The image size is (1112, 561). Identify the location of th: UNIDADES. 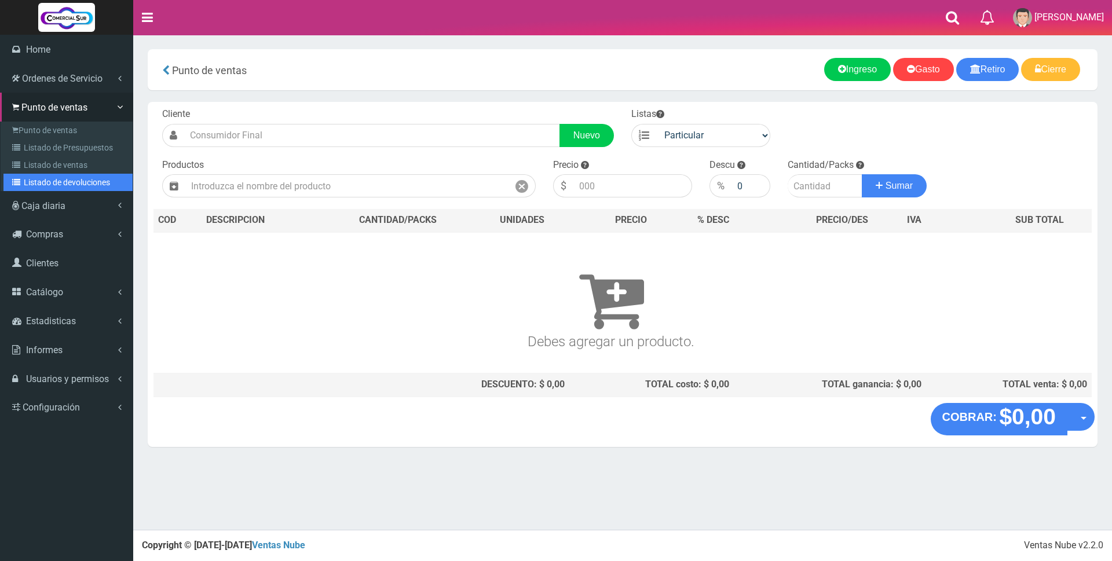
(522, 221).